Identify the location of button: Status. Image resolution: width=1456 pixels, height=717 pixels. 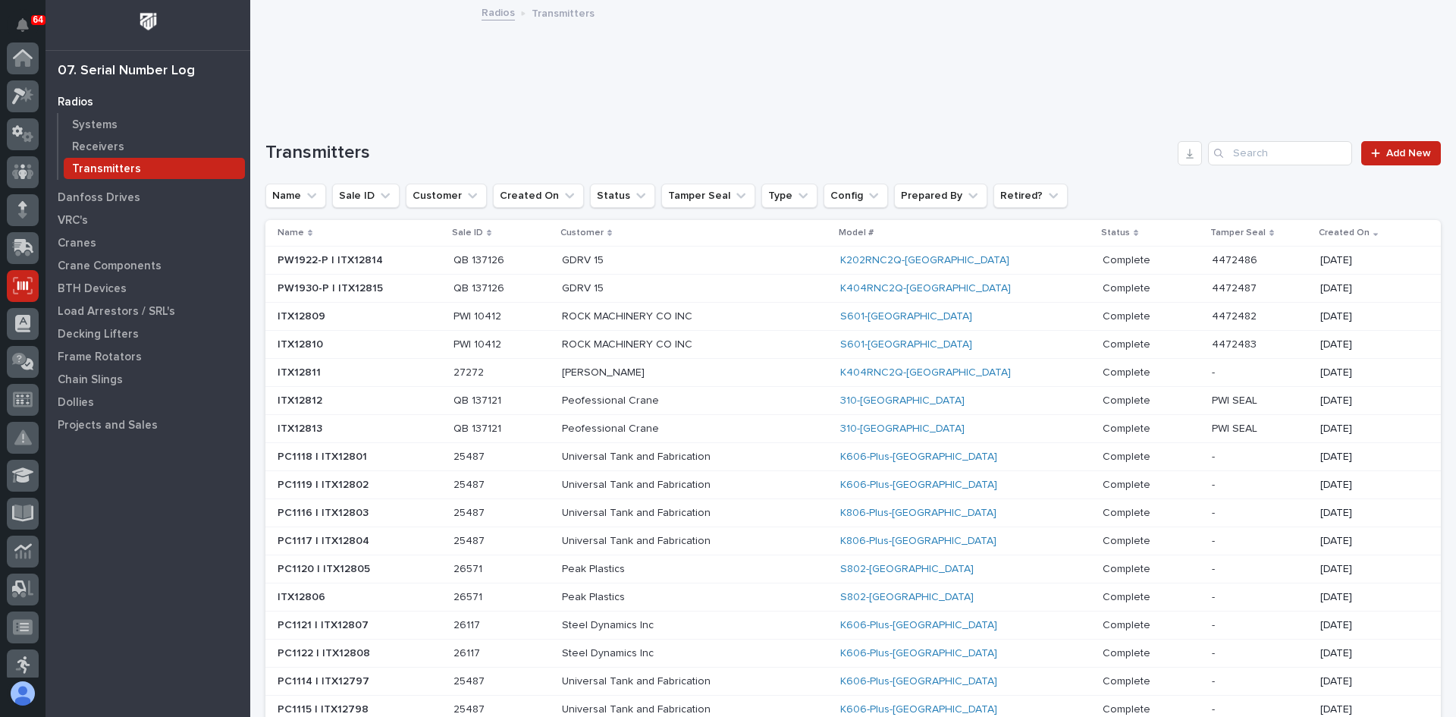
(623, 196).